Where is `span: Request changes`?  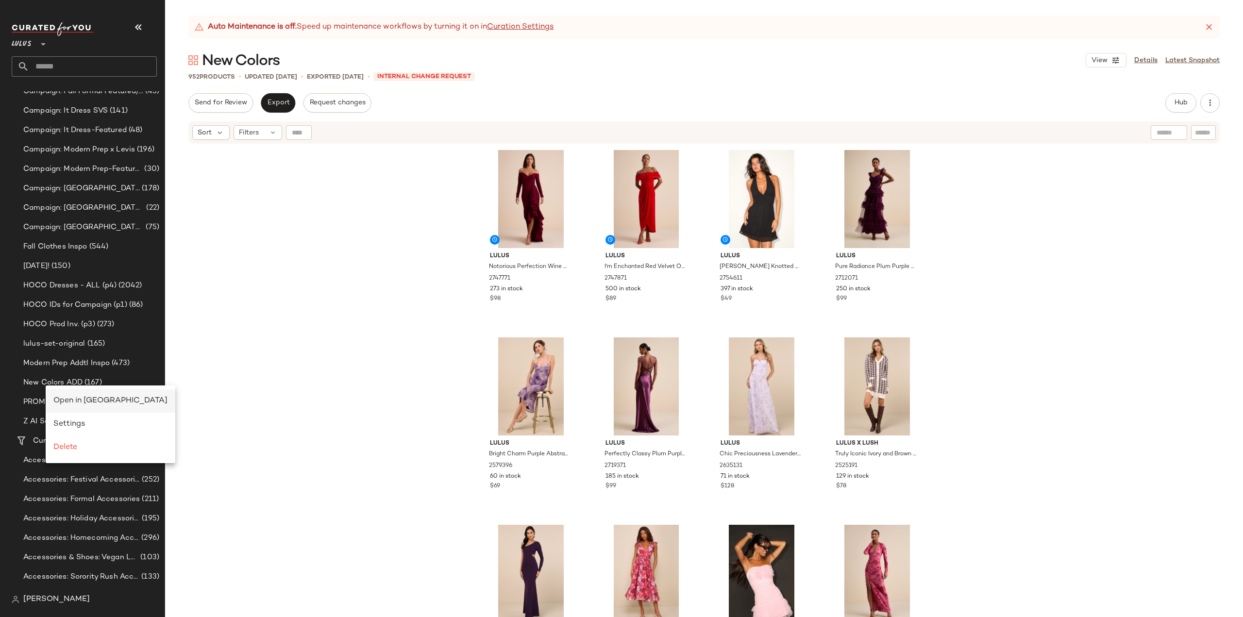
span: Request changes is located at coordinates (337, 103).